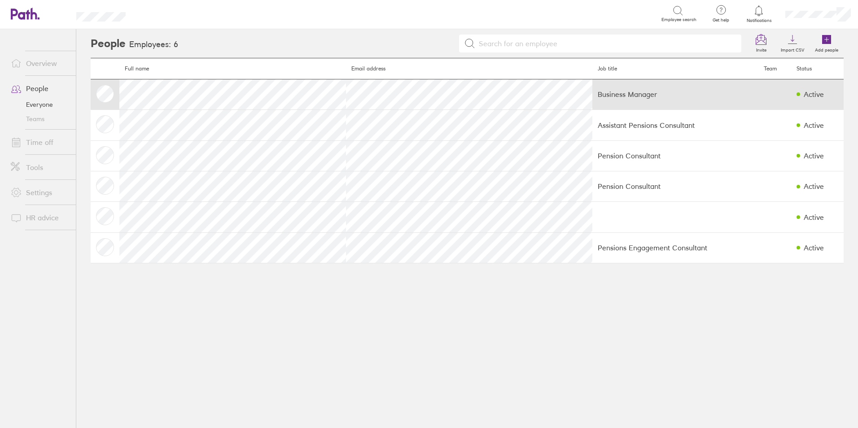 The height and width of the screenshot is (428, 858). I want to click on a: Everyone, so click(39, 105).